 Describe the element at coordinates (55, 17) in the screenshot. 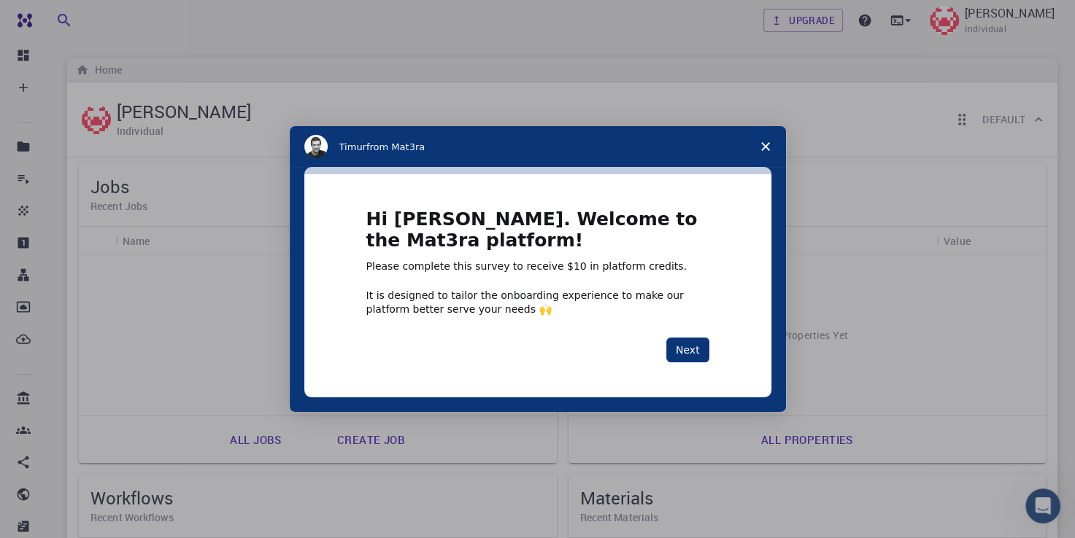

I see `span: Support` at that location.